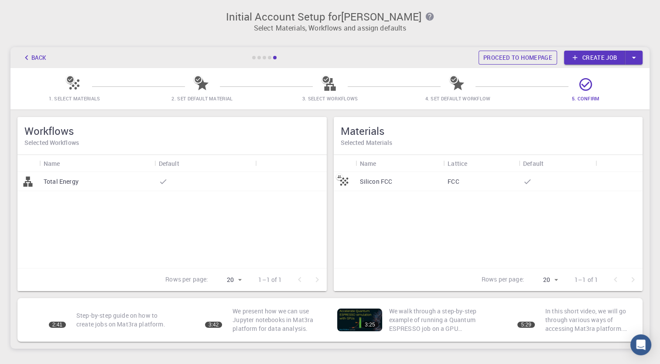  What do you see at coordinates (518, 58) in the screenshot?
I see `a: Proceed to homepage` at bounding box center [518, 58].